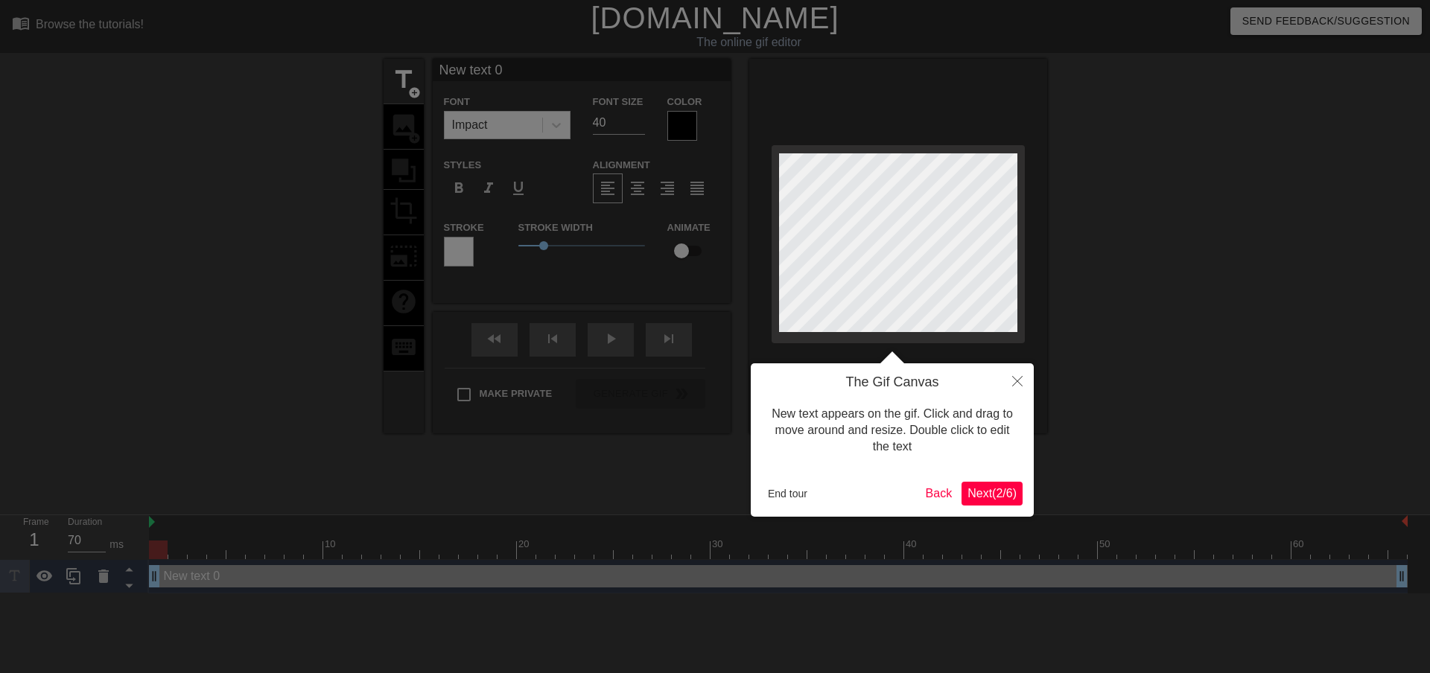 This screenshot has width=1430, height=673. What do you see at coordinates (892, 383) in the screenshot?
I see `h4: The Gif Canvas` at bounding box center [892, 383].